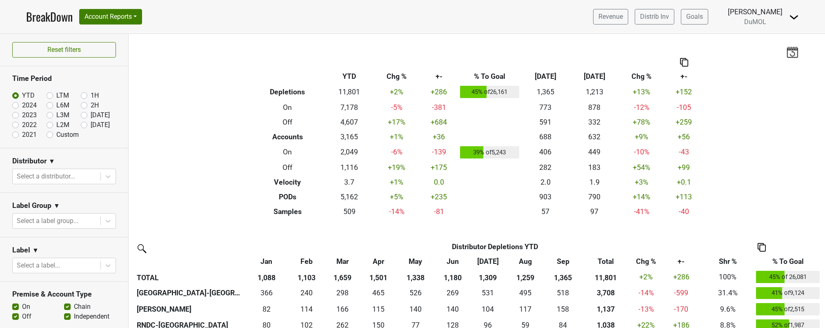  I want to click on th: 1,088, so click(267, 277).